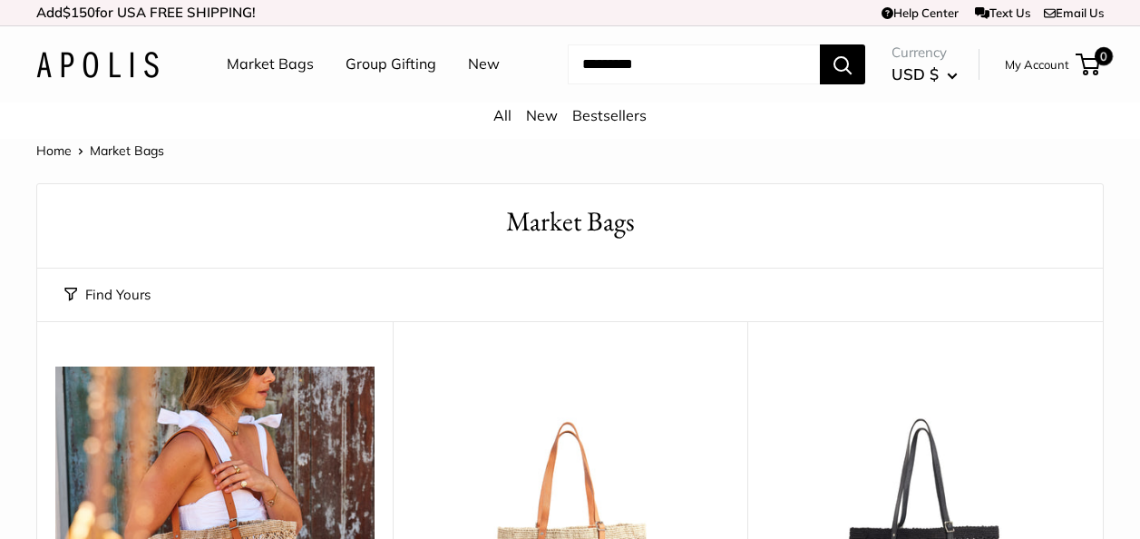  What do you see at coordinates (54, 151) in the screenshot?
I see `a: Home` at bounding box center [54, 151].